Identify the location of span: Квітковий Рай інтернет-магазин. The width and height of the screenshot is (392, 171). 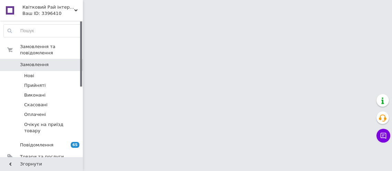
(48, 7).